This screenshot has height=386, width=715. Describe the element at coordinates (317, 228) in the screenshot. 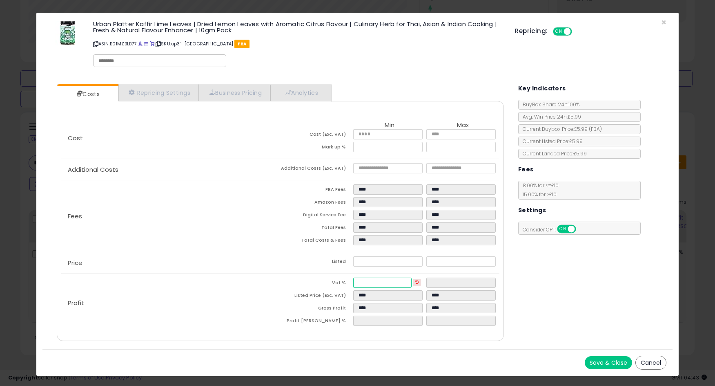

I see `td: Total Fees` at that location.